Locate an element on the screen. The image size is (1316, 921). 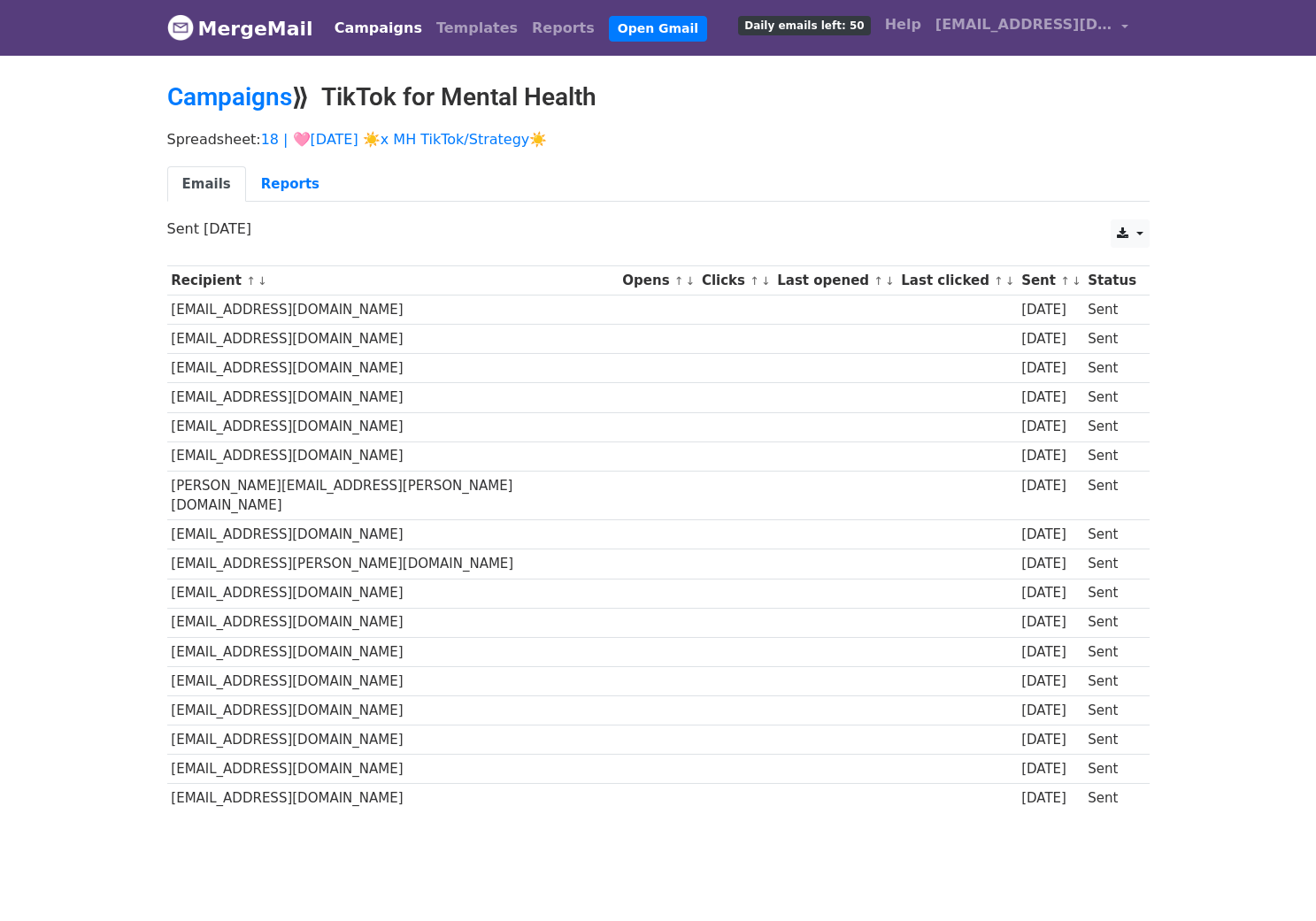
a: Emails is located at coordinates (207, 184).